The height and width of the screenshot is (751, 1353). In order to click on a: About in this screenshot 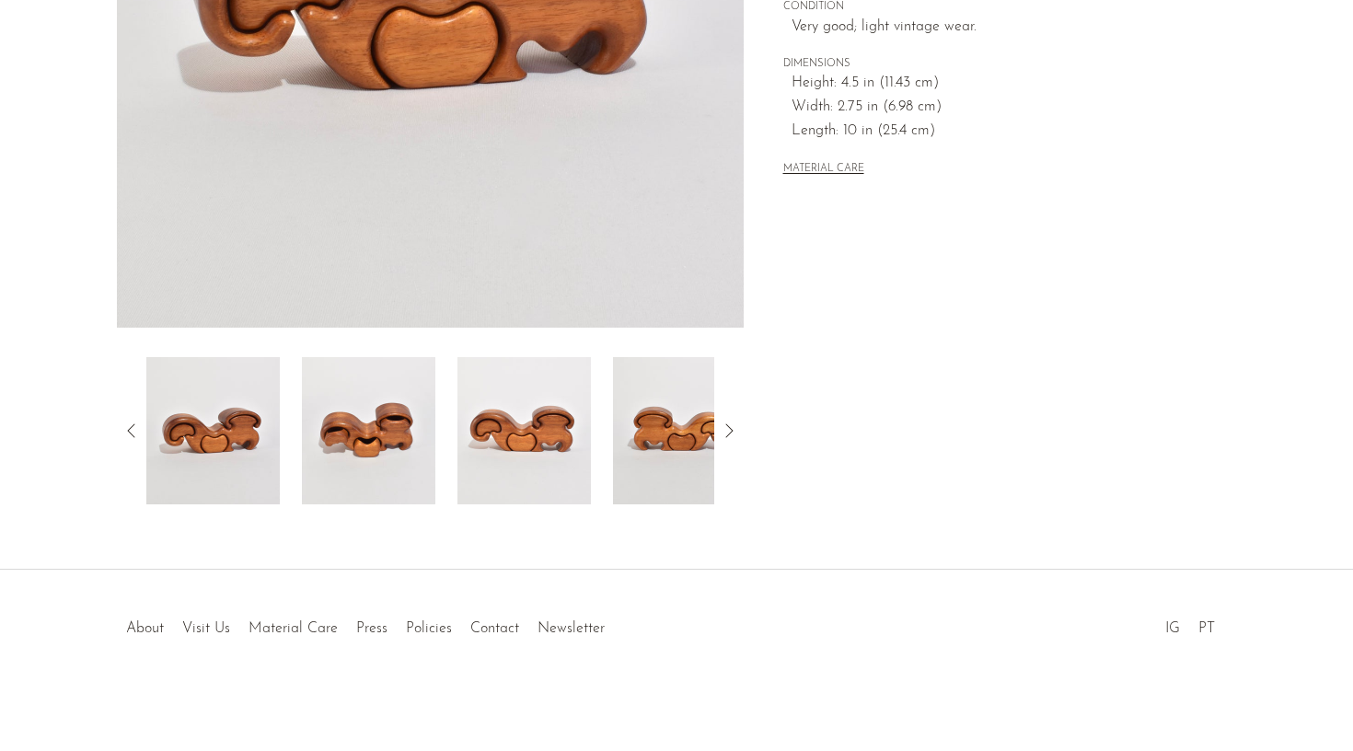, I will do `click(144, 628)`.